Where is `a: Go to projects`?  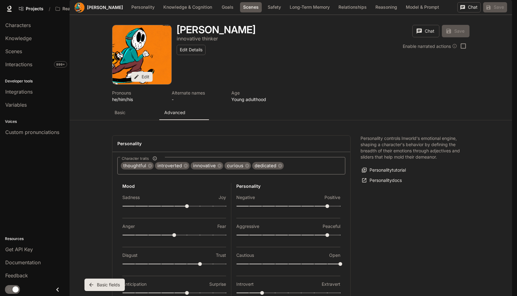
a: Go to projects is located at coordinates (31, 9).